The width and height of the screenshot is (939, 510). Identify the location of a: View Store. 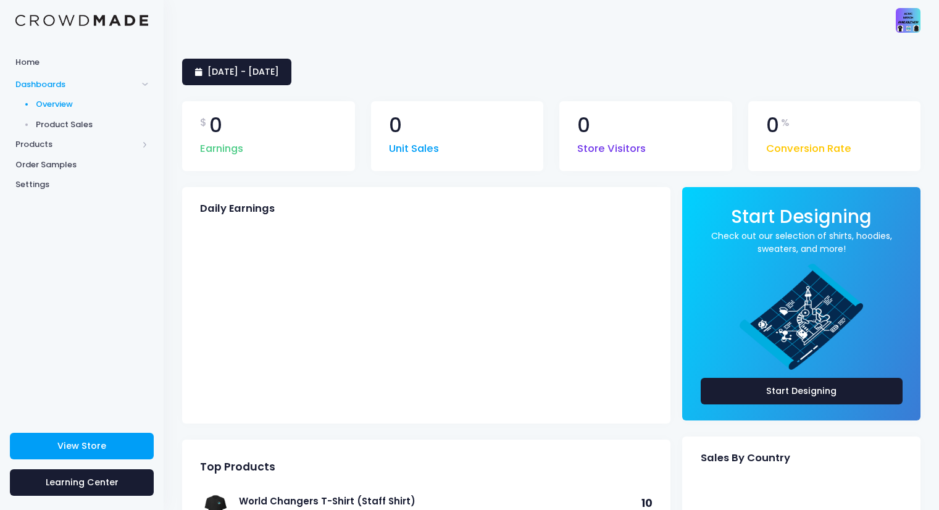
(81, 446).